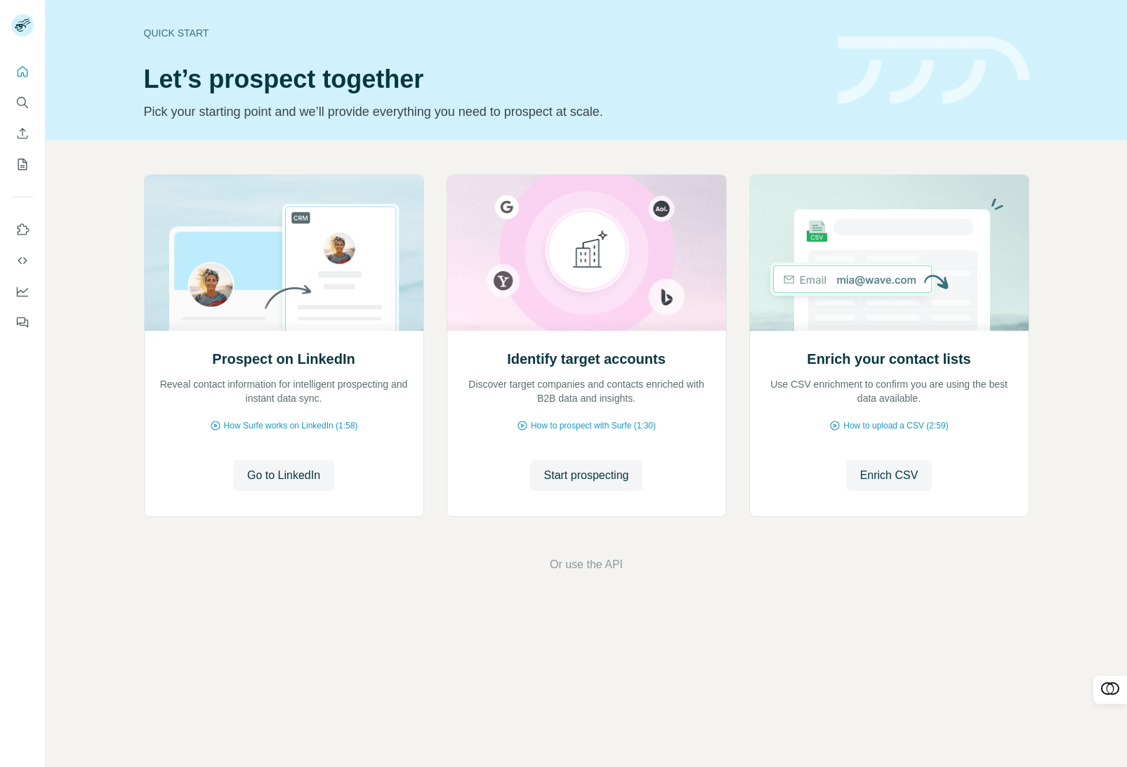 The image size is (1127, 767). I want to click on img: Enrich your contact lists, so click(889, 253).